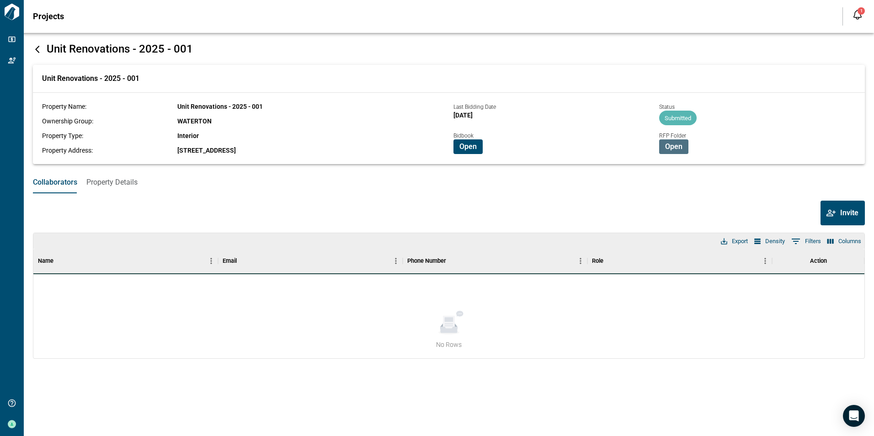  I want to click on button: Invite, so click(842, 213).